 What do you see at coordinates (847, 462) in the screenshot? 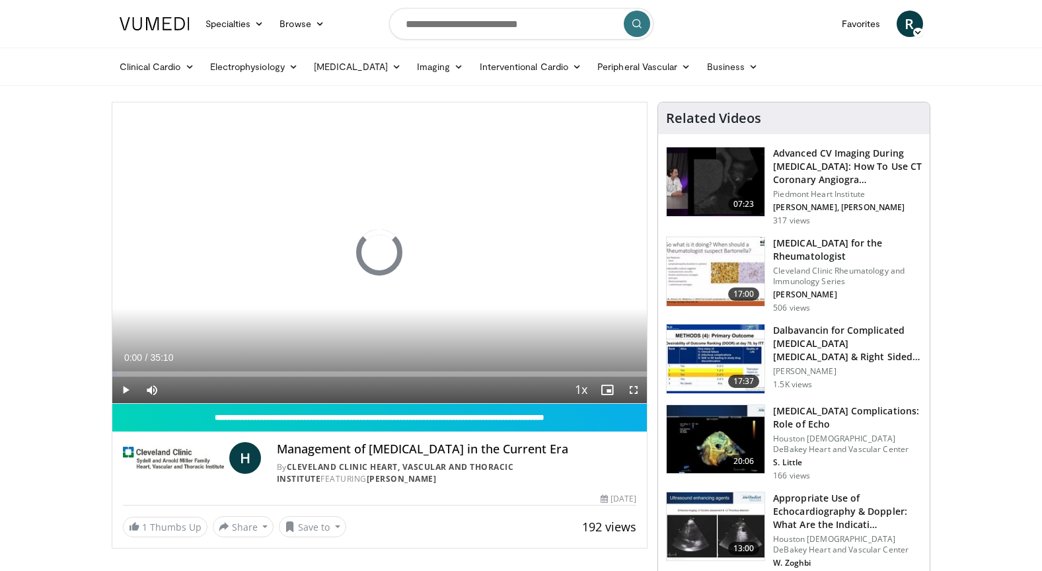
I see `p: S. Little` at bounding box center [847, 462].